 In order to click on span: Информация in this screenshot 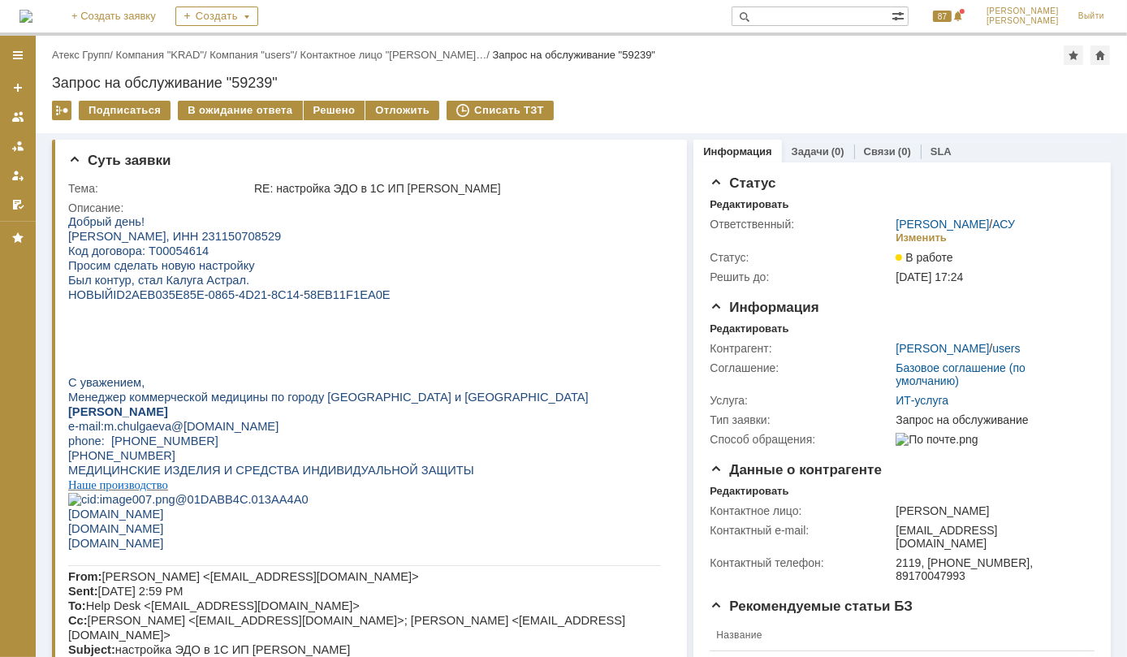, I will do `click(764, 307)`.